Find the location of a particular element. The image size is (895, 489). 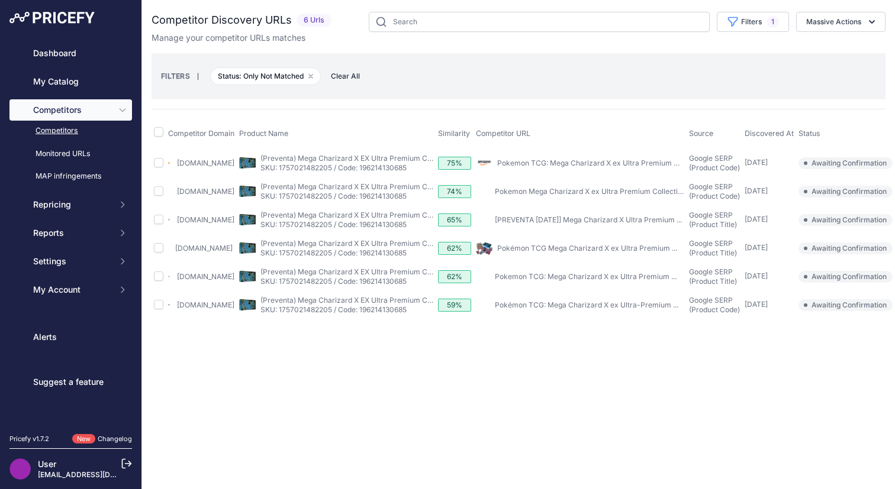

button: Massive Actions is located at coordinates (840, 22).